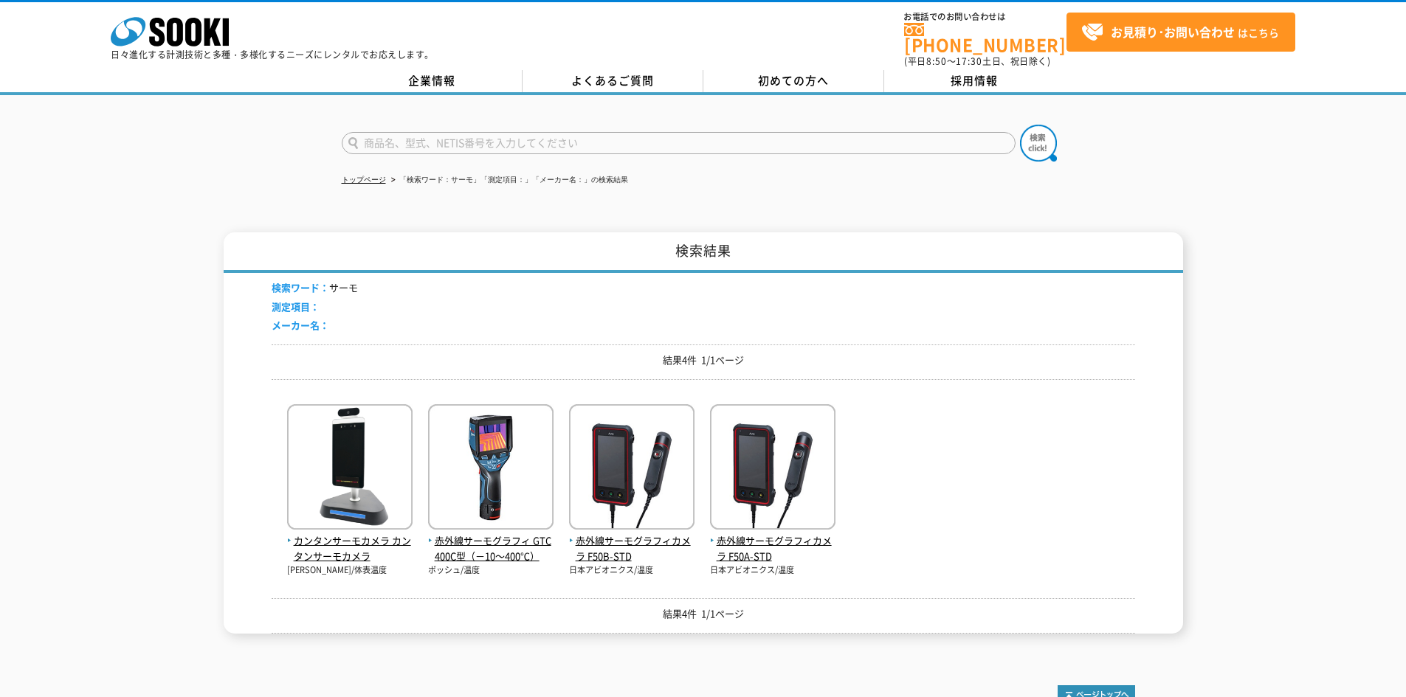 The height and width of the screenshot is (697, 1406). I want to click on span: (平日 ～ 土日、祝日除く), so click(977, 61).